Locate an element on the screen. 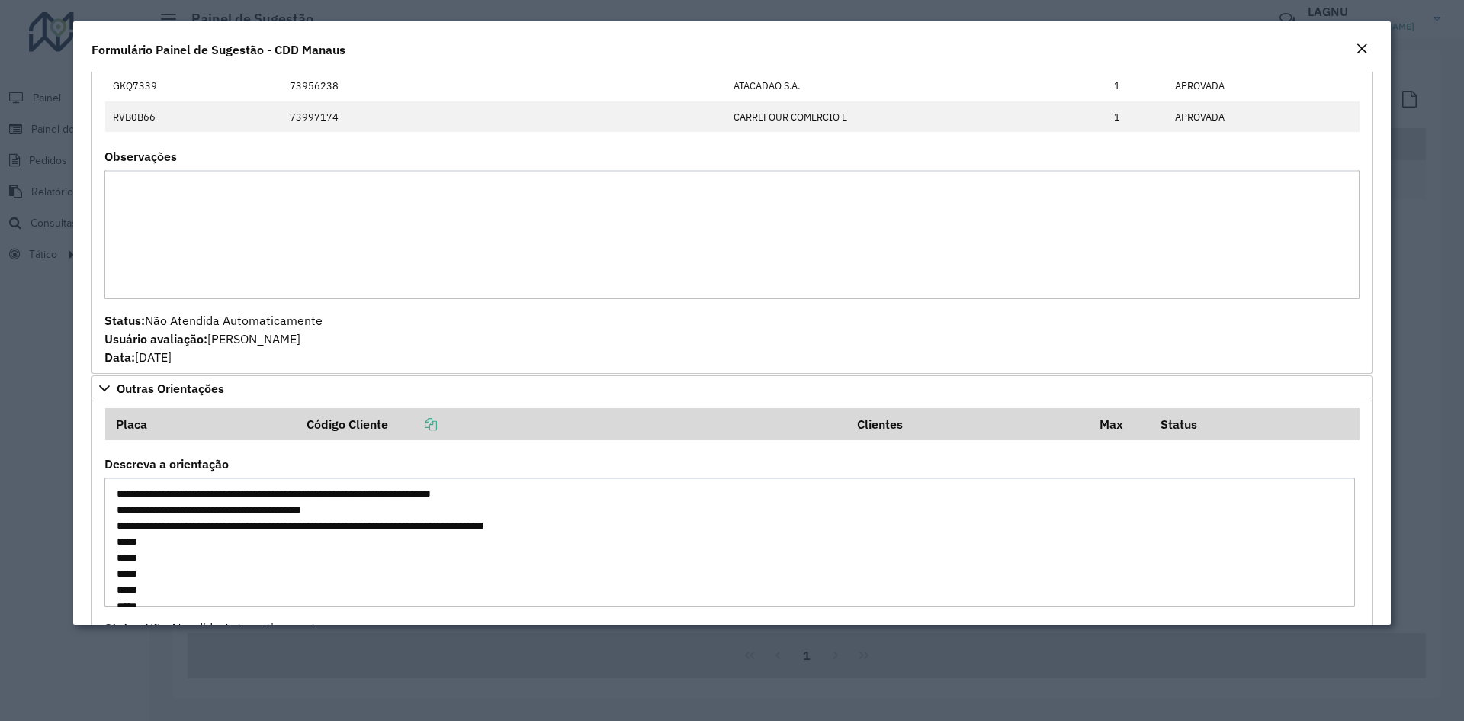 This screenshot has height=721, width=1464. button: Close is located at coordinates (1362, 50).